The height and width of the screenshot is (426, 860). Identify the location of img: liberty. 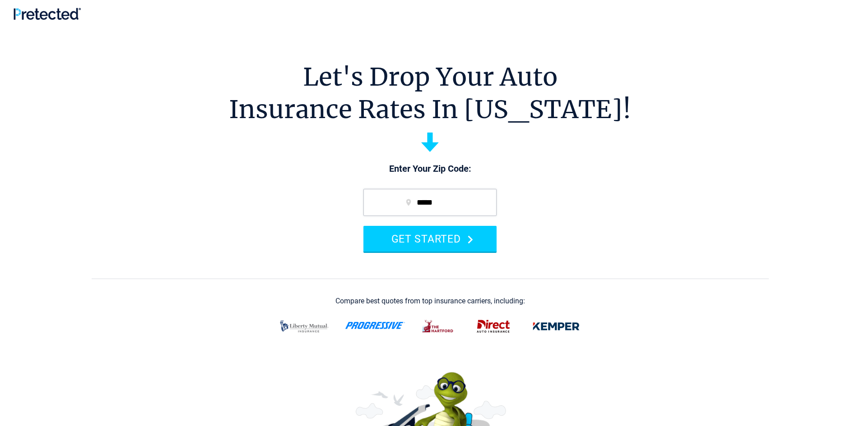
(304, 327).